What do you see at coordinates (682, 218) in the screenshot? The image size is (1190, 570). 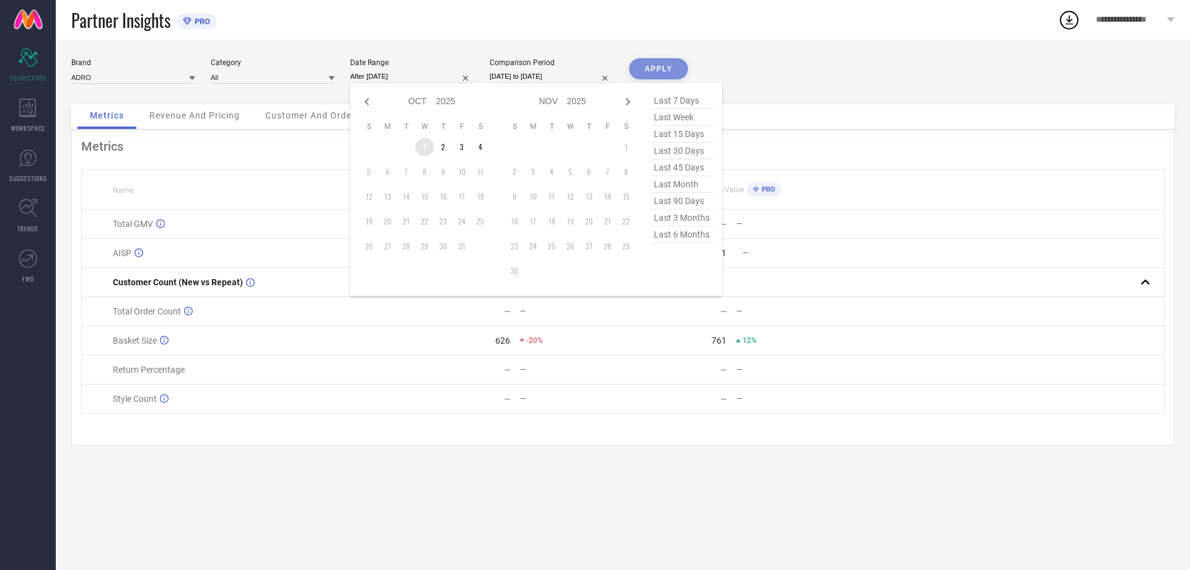 I see `span: last 3 months` at bounding box center [682, 218].